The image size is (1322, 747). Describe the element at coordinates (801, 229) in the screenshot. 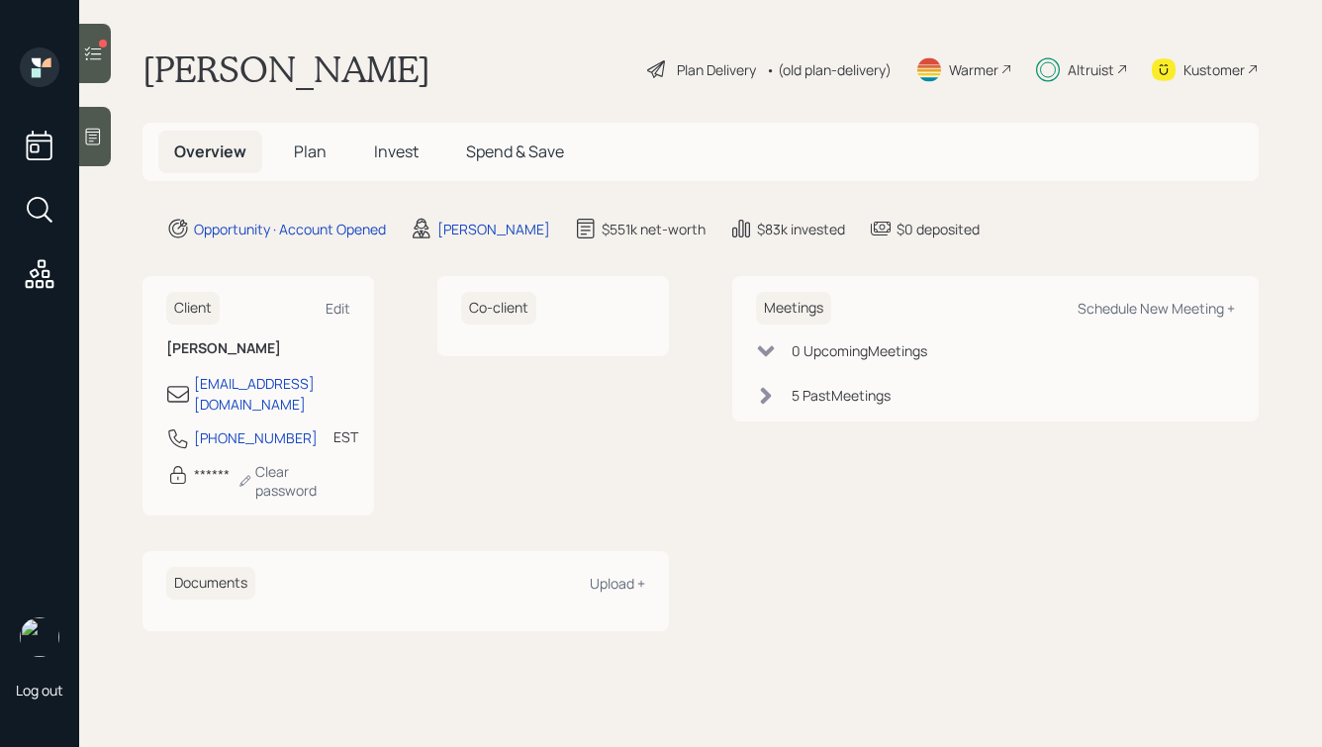

I see `div: $83k invested` at that location.